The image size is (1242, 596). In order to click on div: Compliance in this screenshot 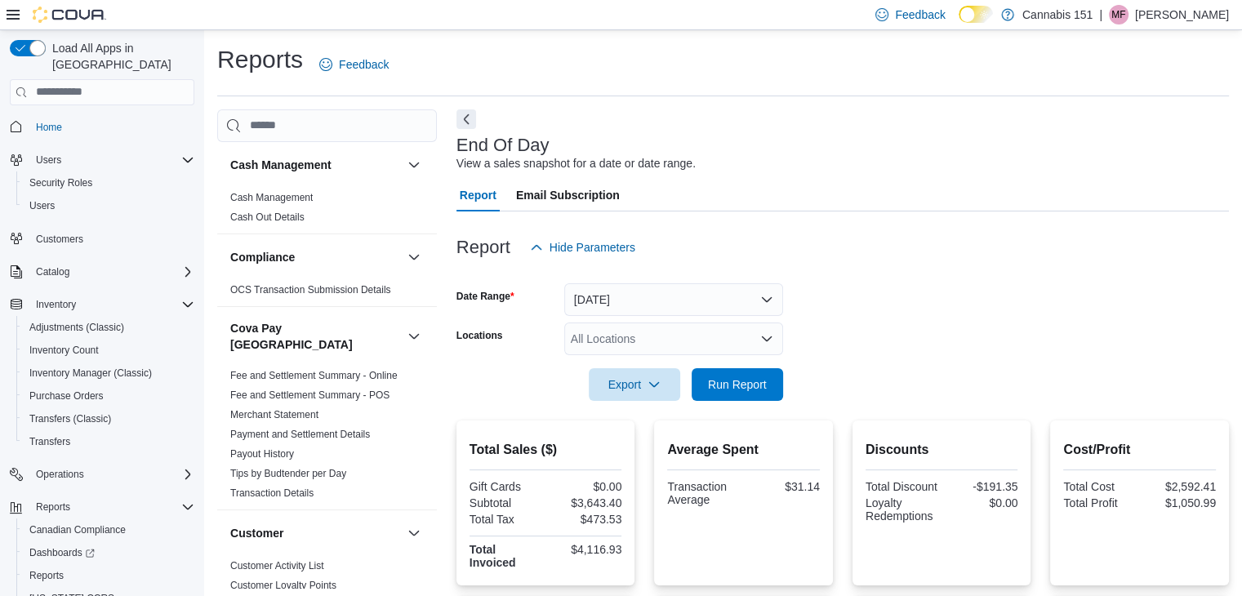, I will do `click(327, 293)`.